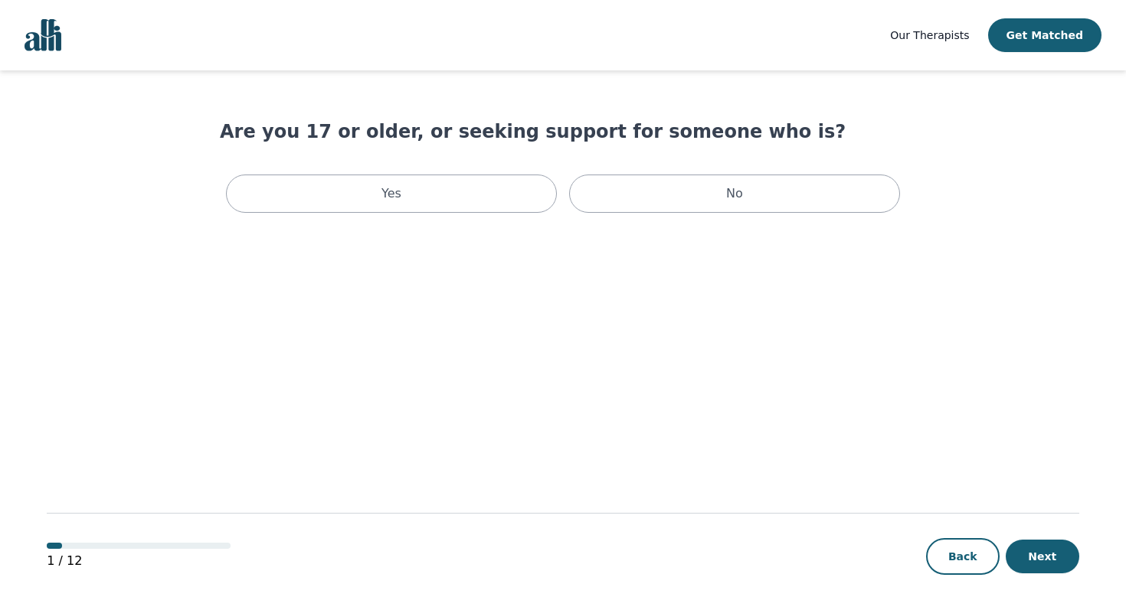 The image size is (1126, 610). Describe the element at coordinates (43, 35) in the screenshot. I see `img: alli logo` at that location.